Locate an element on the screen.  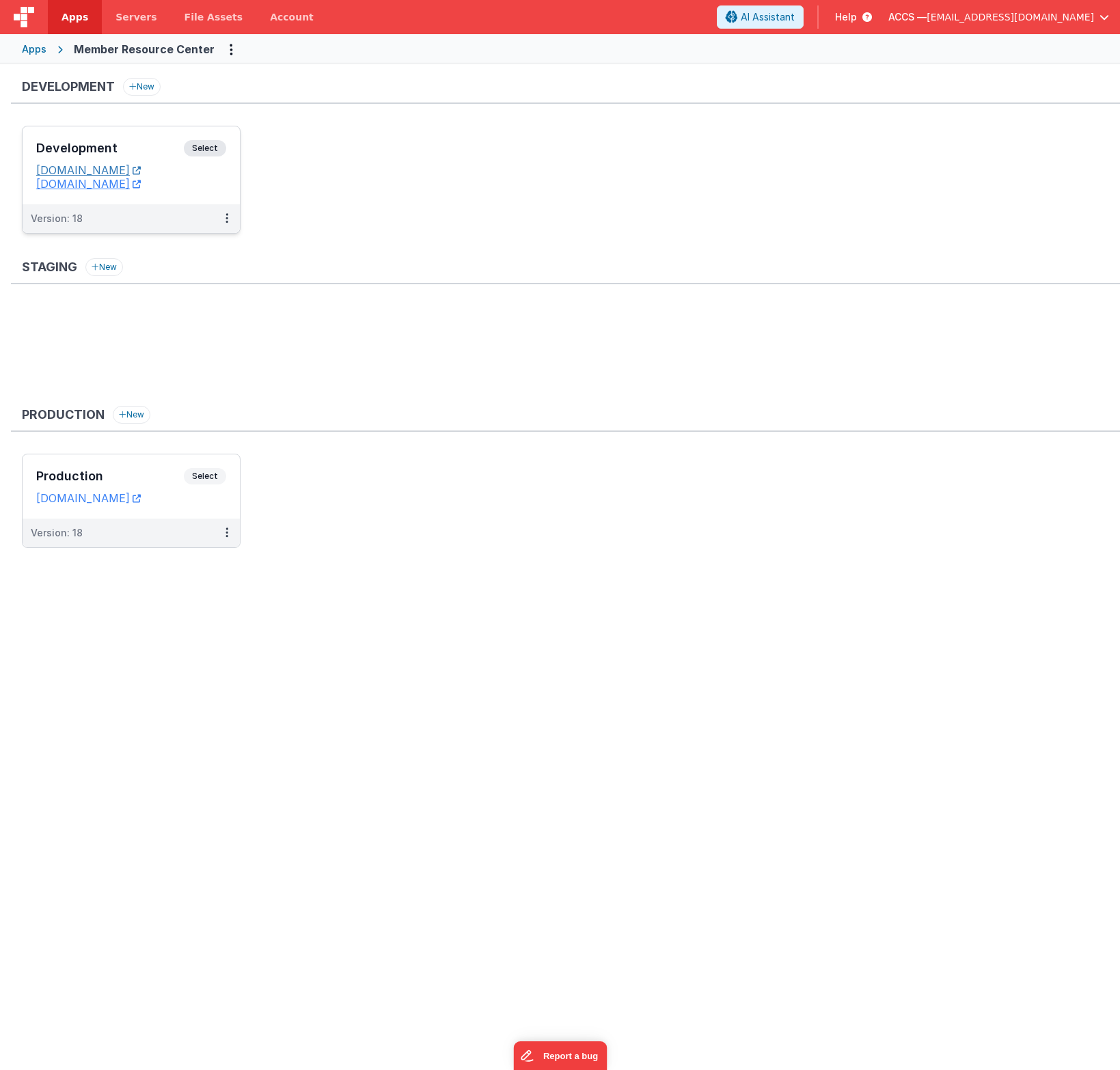
button: Options is located at coordinates (231, 49).